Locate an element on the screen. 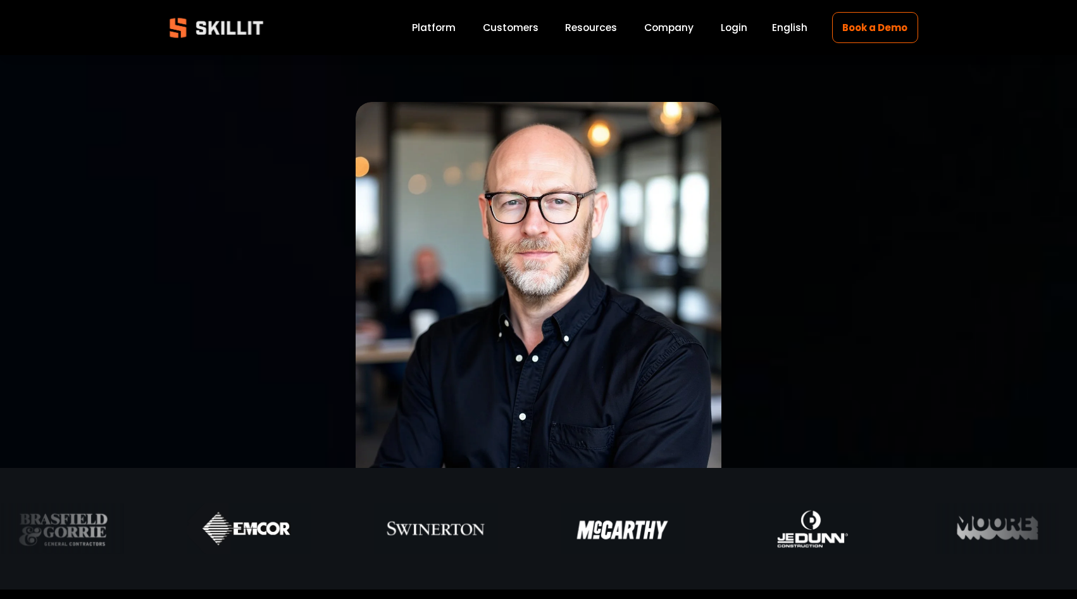 The height and width of the screenshot is (599, 1077). a: Book a Demo is located at coordinates (875, 27).